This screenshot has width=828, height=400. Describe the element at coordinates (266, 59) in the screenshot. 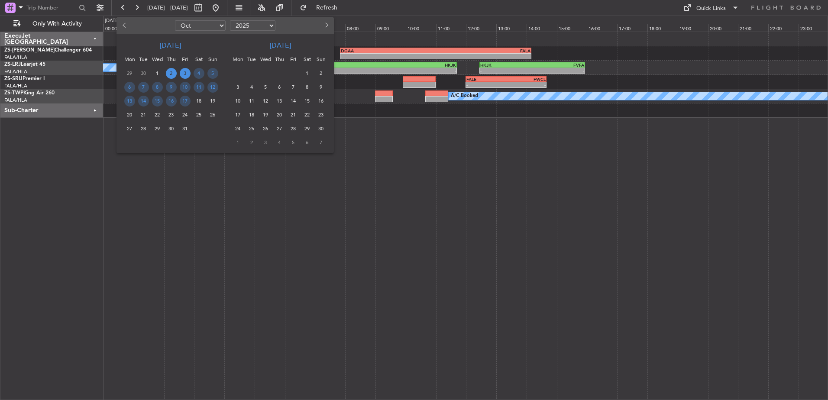

I see `div: Wed` at that location.